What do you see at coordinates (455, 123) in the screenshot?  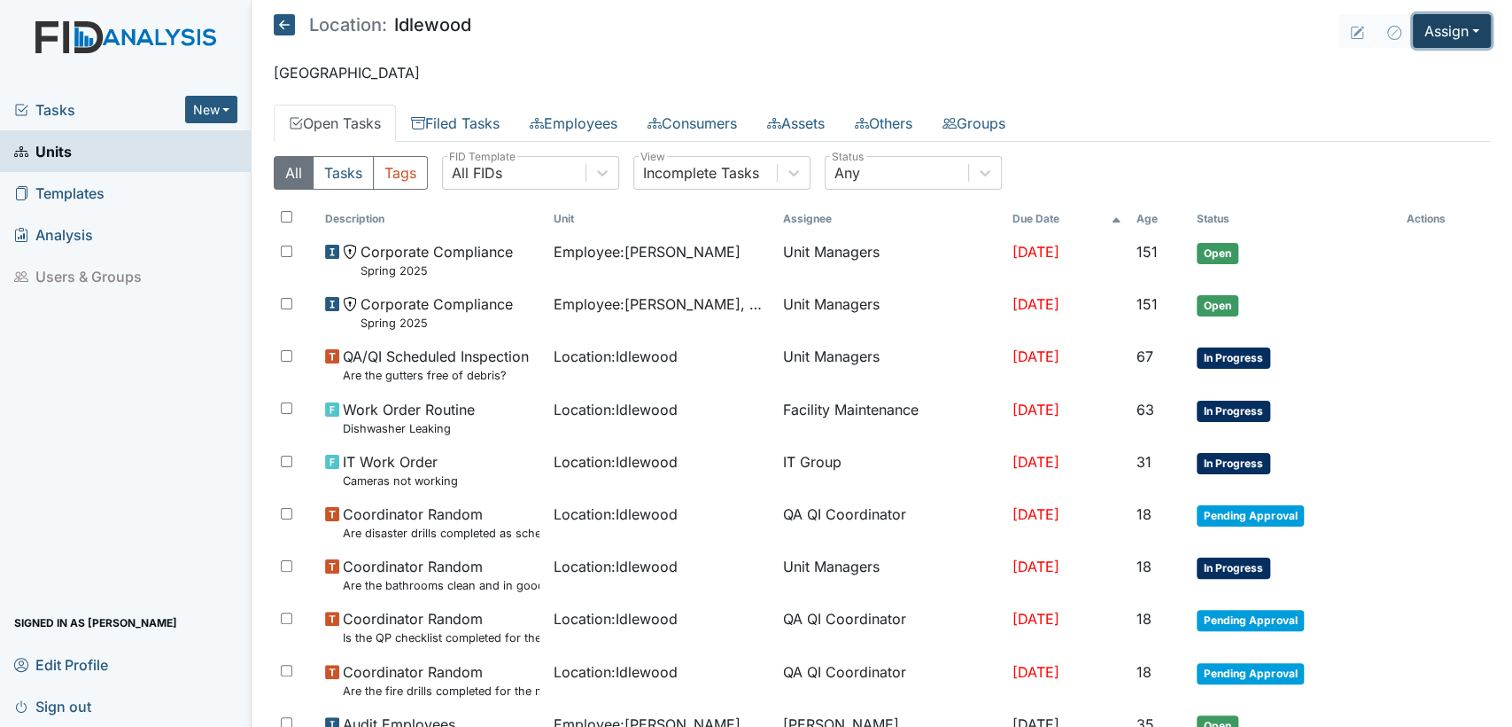 I see `a: Filed Tasks` at bounding box center [455, 123].